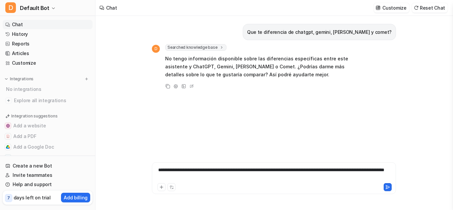 The image size is (453, 210). Describe the element at coordinates (76, 197) in the screenshot. I see `button: Add billing` at that location.